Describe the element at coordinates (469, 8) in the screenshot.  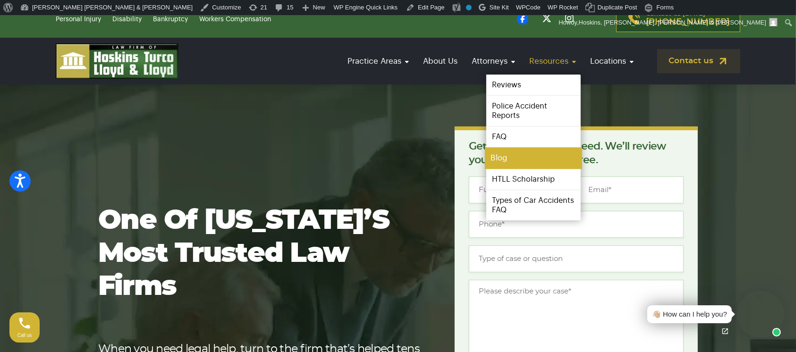
I see `div: No index` at that location.